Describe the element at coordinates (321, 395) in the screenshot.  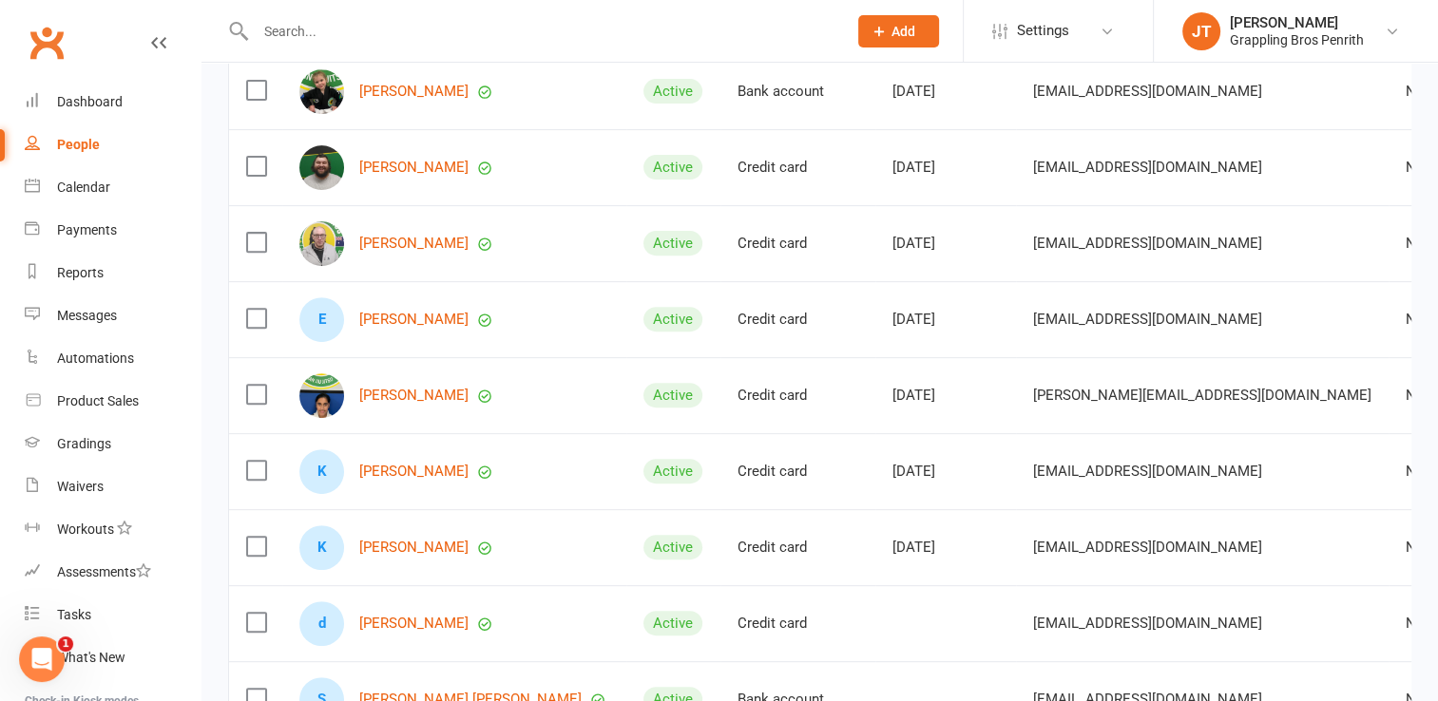
I see `img: Jasmyra` at that location.